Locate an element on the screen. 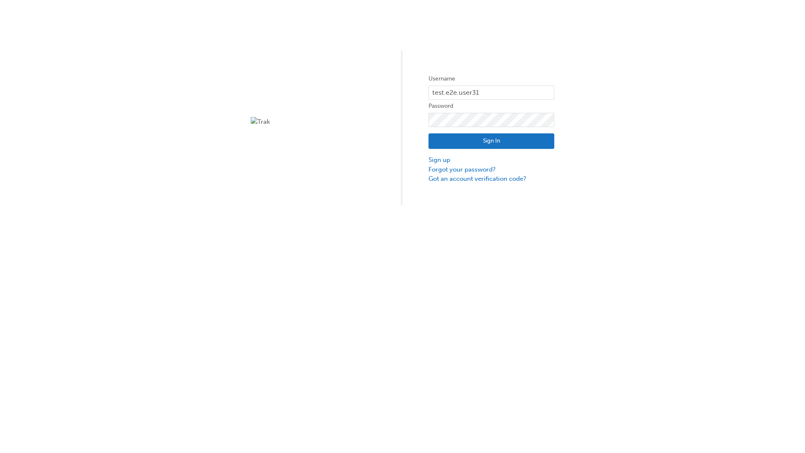 The image size is (805, 453). label: Username is located at coordinates (491, 79).